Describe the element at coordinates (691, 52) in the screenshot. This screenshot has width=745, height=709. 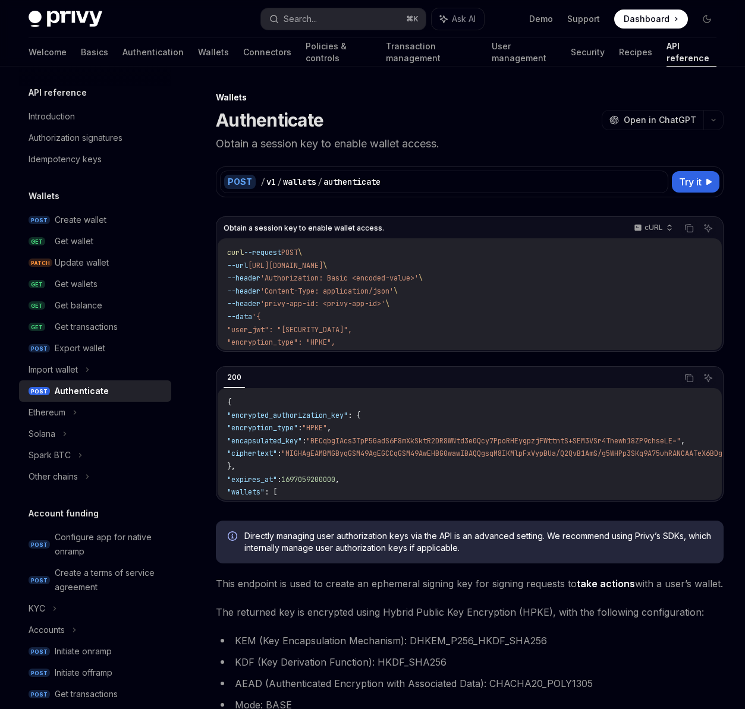
I see `a: API reference` at that location.